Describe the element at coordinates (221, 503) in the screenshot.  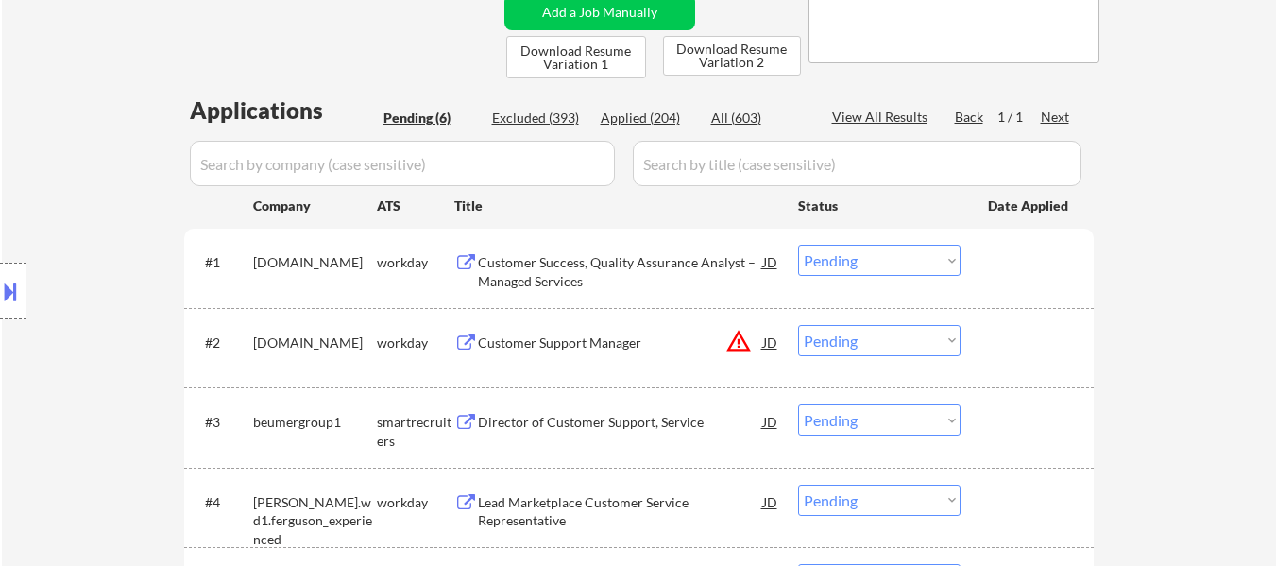
I see `div: #4` at that location.